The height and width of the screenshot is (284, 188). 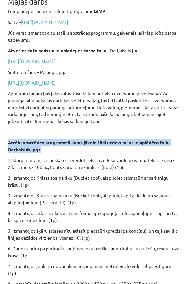 I want to click on p: 6. Daudzstūrim pa perimetru ar brīvu roku uzvilkt jaunu līniju - uzkrītošu, resnu, rozā krāsā. (1p), so click(x=94, y=252).